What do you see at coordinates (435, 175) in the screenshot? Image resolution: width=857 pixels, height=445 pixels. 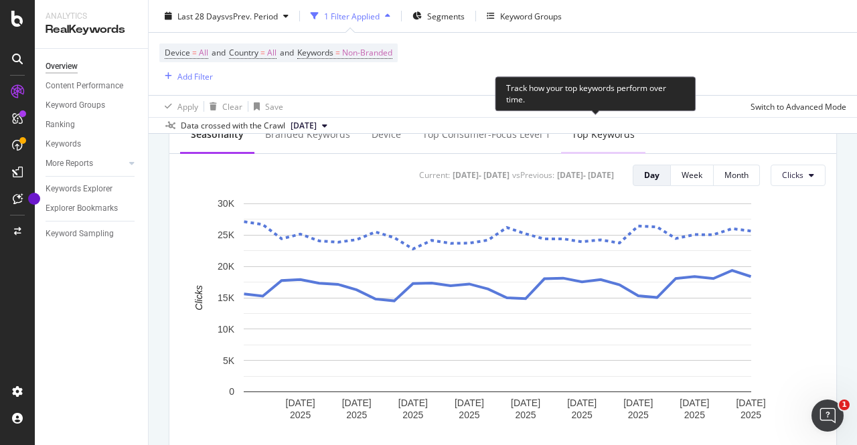 I see `div: Current:` at bounding box center [435, 175].